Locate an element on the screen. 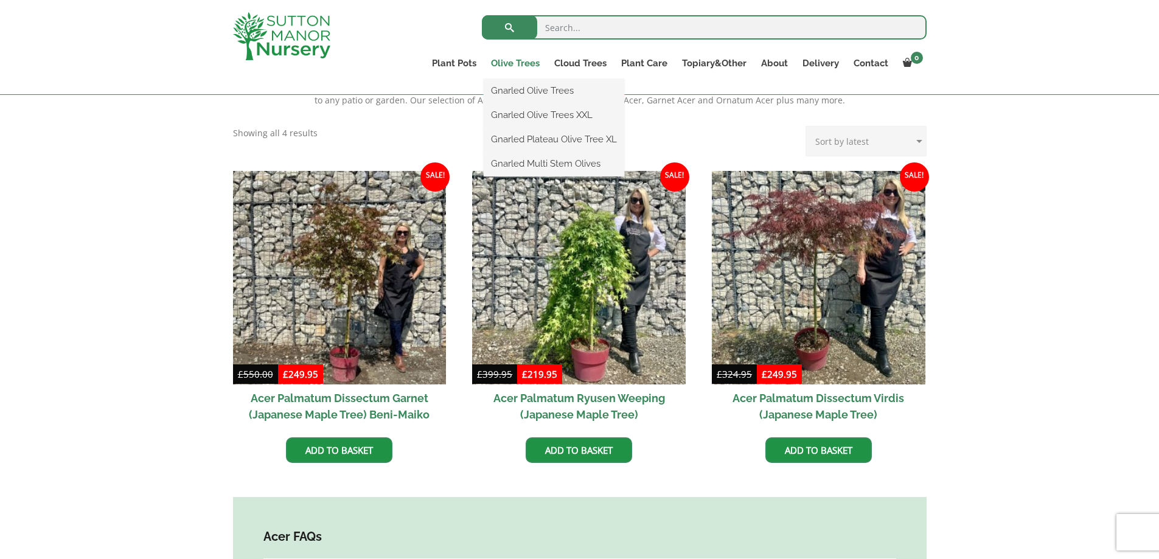 The height and width of the screenshot is (559, 1159). a: Sale! Acer Palmatum Dissectum Garnet (Japanese Maple Tree) Beni-Maiko is located at coordinates (339, 299).